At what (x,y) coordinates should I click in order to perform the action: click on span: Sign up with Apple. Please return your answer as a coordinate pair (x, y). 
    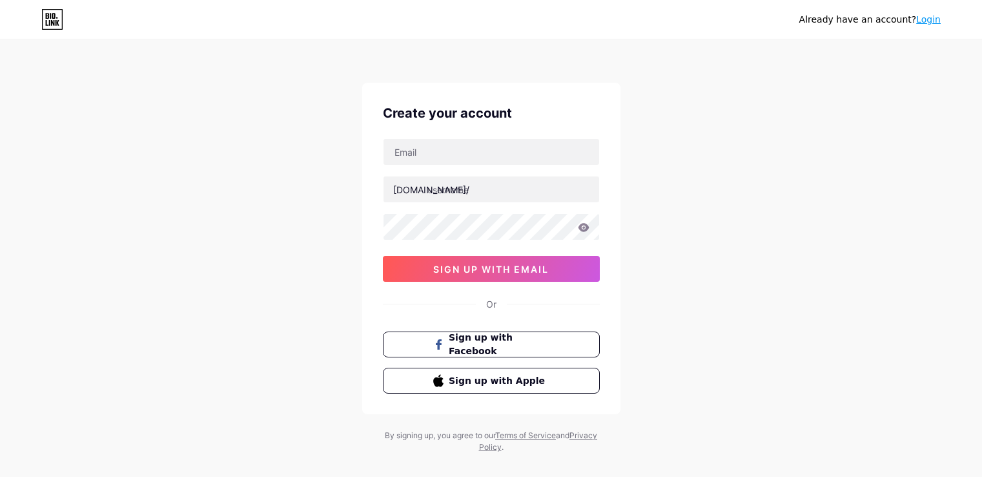
    Looking at the image, I should click on (499, 380).